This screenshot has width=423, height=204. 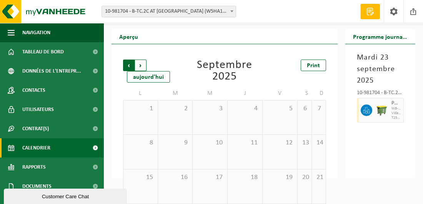 What do you see at coordinates (397, 118) in the screenshot?
I see `span: T250001999148` at bounding box center [397, 118].